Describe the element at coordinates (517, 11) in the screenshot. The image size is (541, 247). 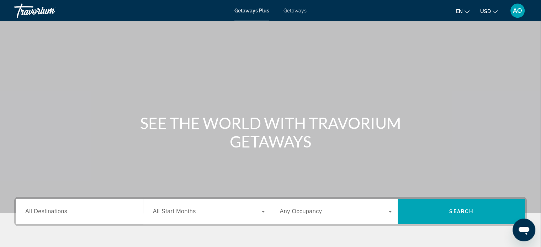
I see `span: AO` at that location.